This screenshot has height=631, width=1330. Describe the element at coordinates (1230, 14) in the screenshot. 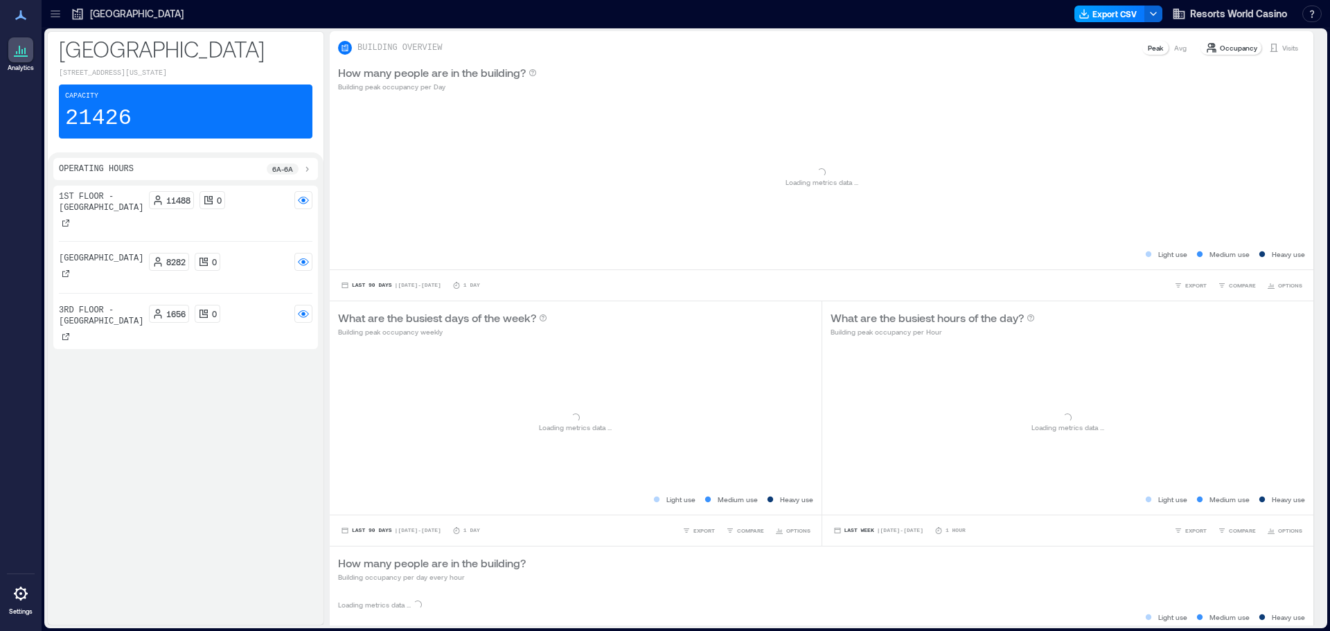

I see `button: Resorts World Casino` at that location.